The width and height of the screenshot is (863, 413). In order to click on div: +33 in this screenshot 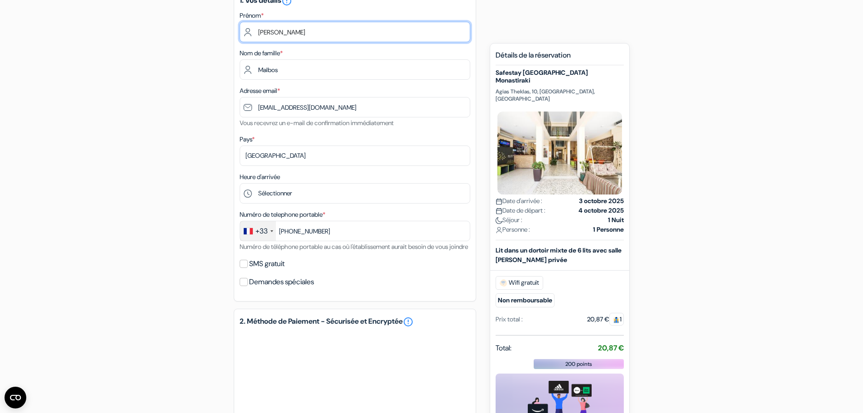, I will do `click(261, 231)`.